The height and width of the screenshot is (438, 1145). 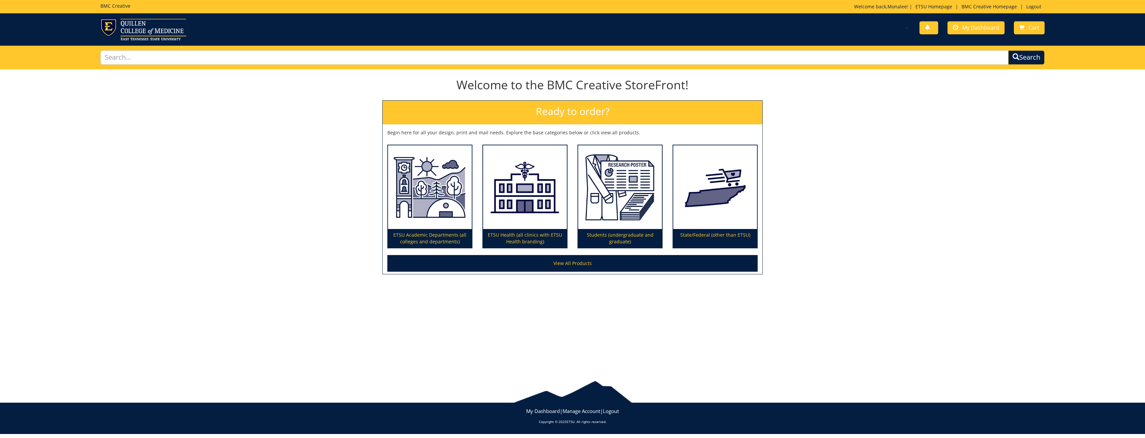 What do you see at coordinates (430, 197) in the screenshot?
I see `a: ETSU Academic Departments (all colleges and departments)` at bounding box center [430, 197].